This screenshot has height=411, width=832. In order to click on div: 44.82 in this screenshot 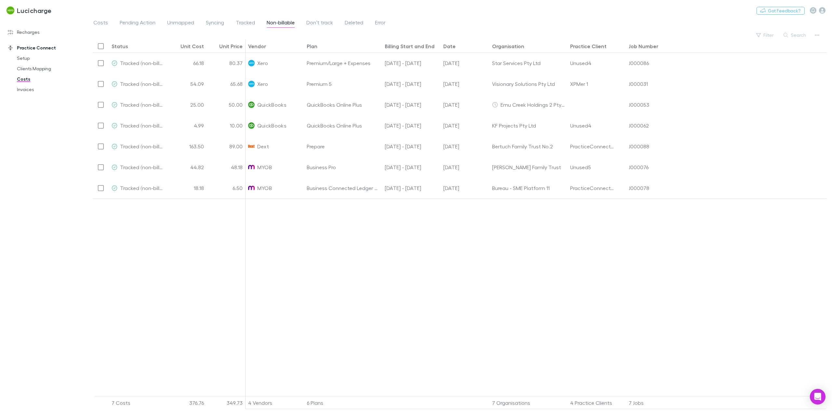, I will do `click(187, 167)`.